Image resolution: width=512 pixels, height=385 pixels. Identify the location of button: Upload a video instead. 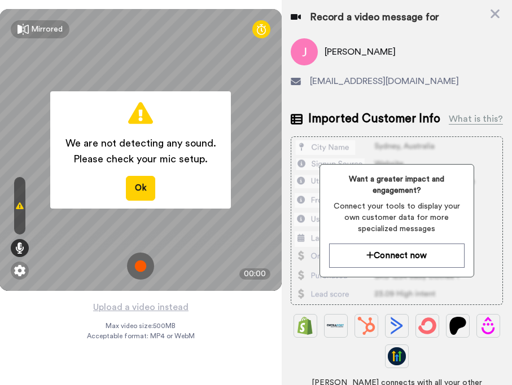
(140, 307).